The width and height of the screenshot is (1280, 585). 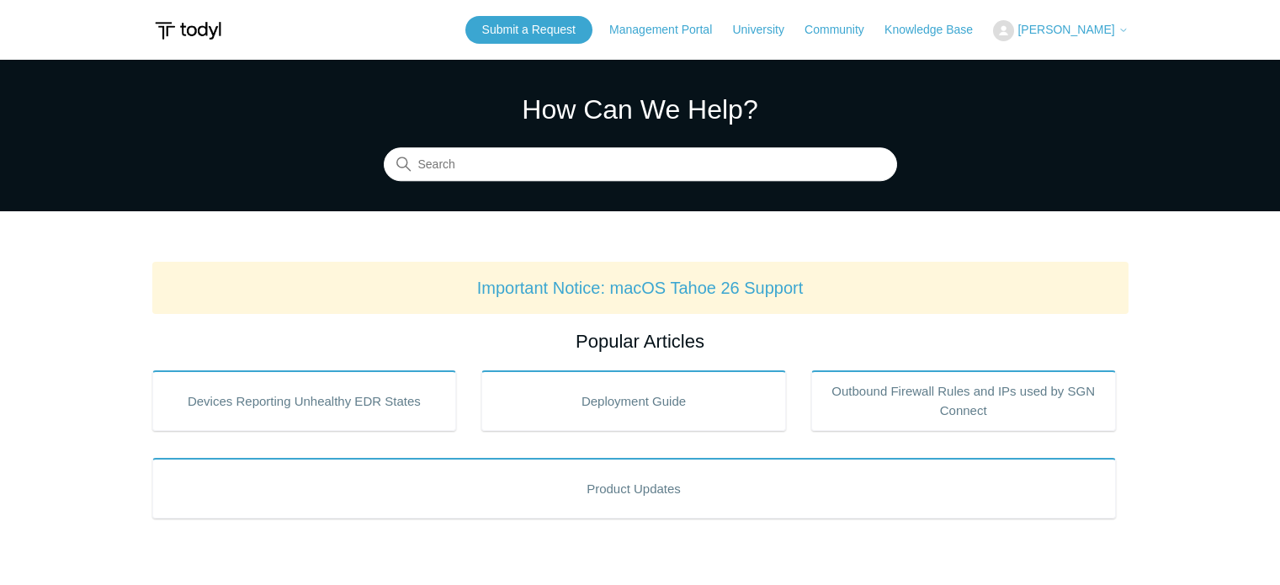 I want to click on input: Search, so click(x=641, y=165).